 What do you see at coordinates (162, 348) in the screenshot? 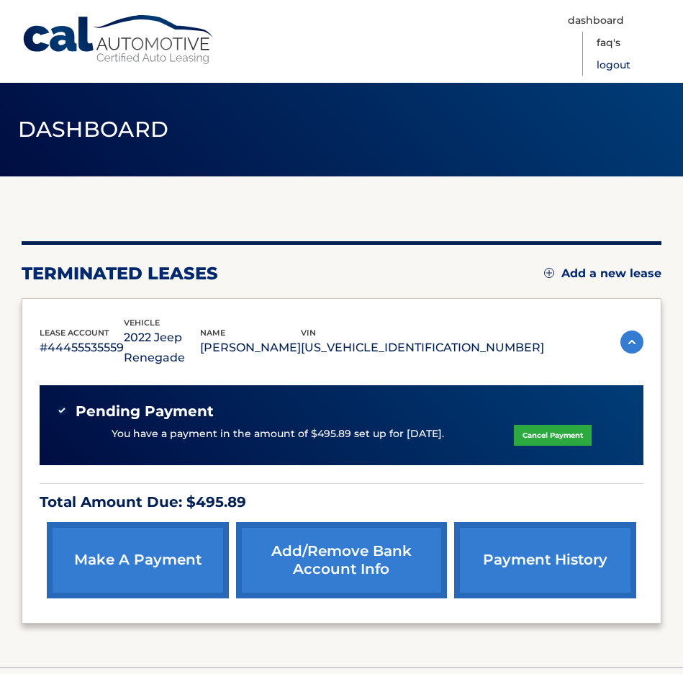
I see `p: 2022 Jeep Renegade` at bounding box center [162, 348].